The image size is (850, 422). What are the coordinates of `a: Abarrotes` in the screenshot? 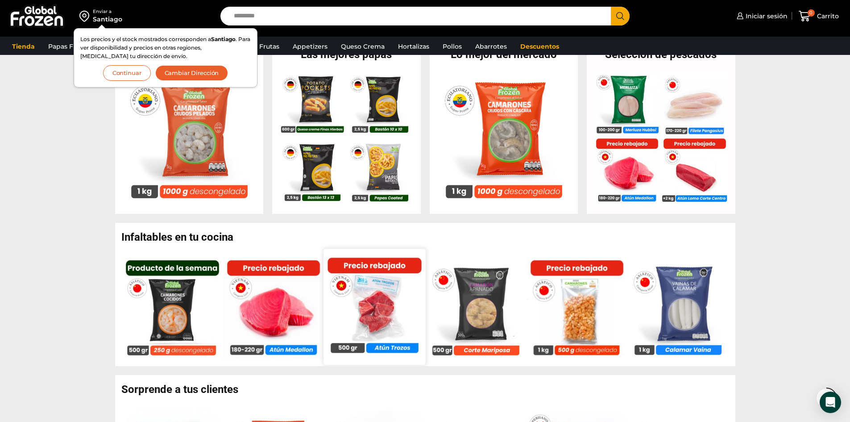 It's located at (491, 46).